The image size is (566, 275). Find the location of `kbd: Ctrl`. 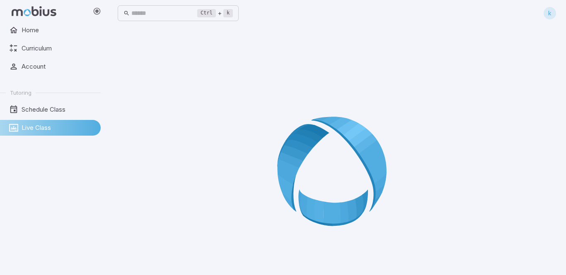

kbd: Ctrl is located at coordinates (206, 13).